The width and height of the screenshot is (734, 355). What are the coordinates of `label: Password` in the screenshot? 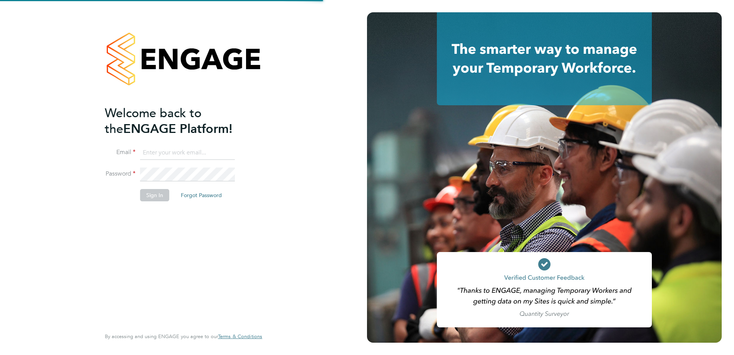 It's located at (120, 173).